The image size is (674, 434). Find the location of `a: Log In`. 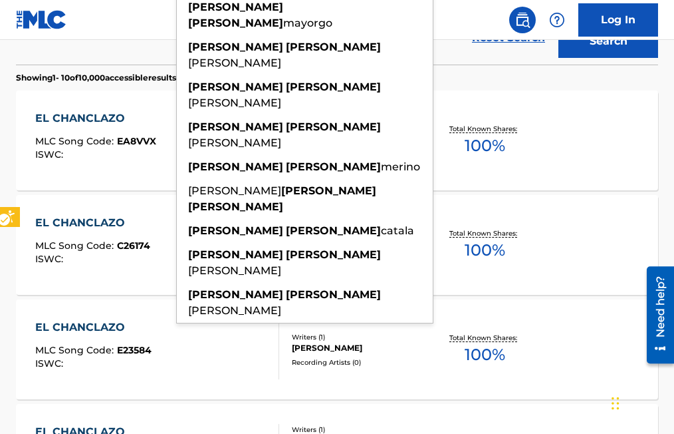

a: Log In is located at coordinates (619, 20).